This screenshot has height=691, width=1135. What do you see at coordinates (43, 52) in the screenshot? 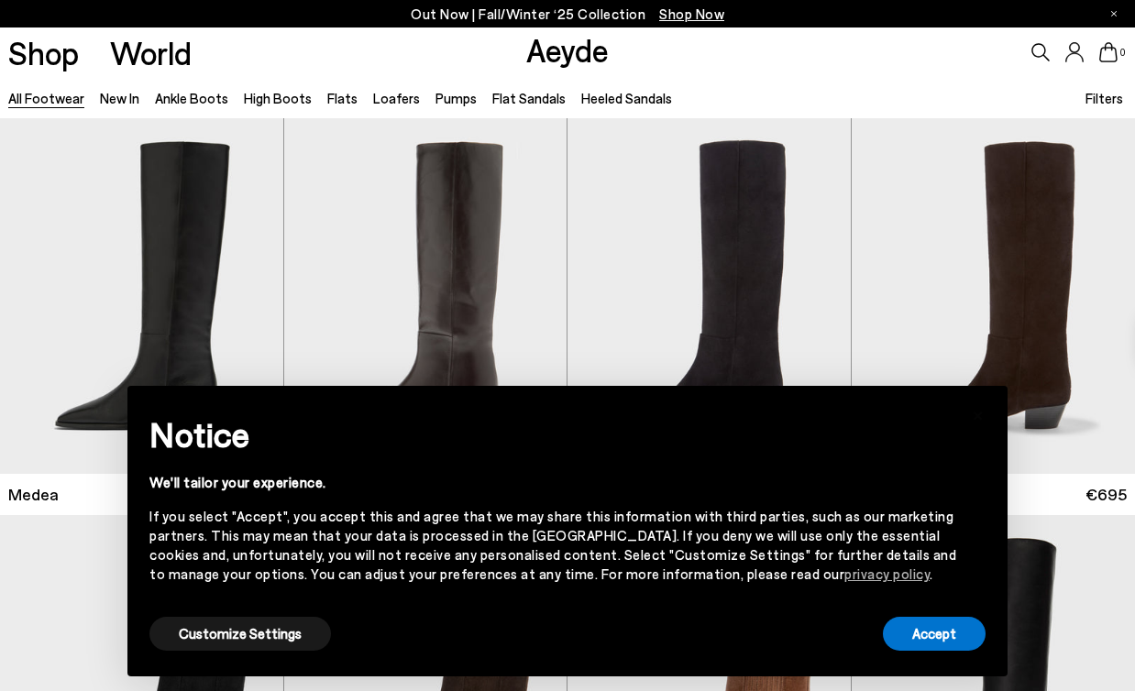
I see `a: Shop` at bounding box center [43, 52].